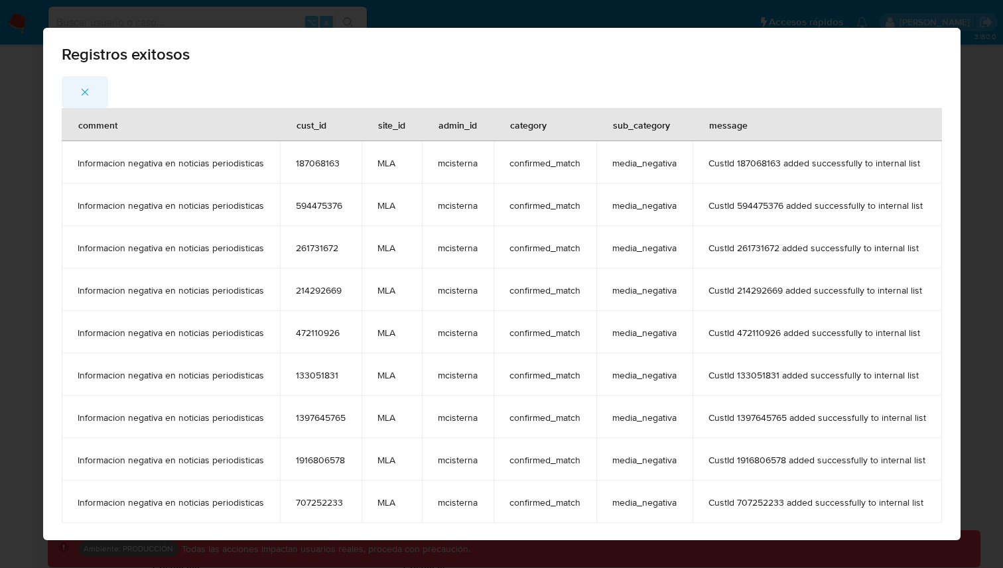  Describe the element at coordinates (320, 163) in the screenshot. I see `span: 187068163` at that location.